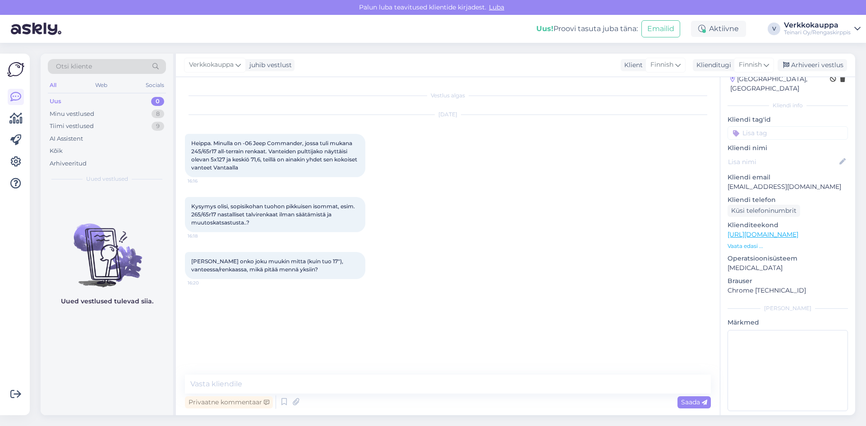  Describe the element at coordinates (787, 322) in the screenshot. I see `p: Märkmed` at that location.